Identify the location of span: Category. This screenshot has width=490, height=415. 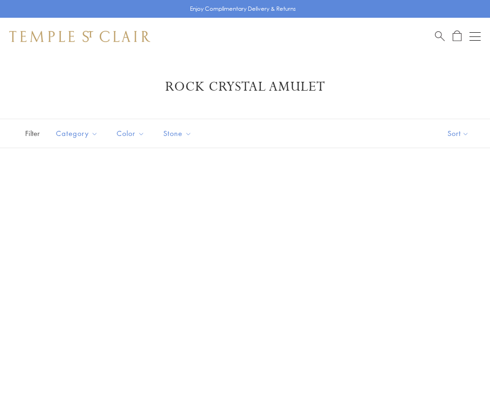
(78, 133).